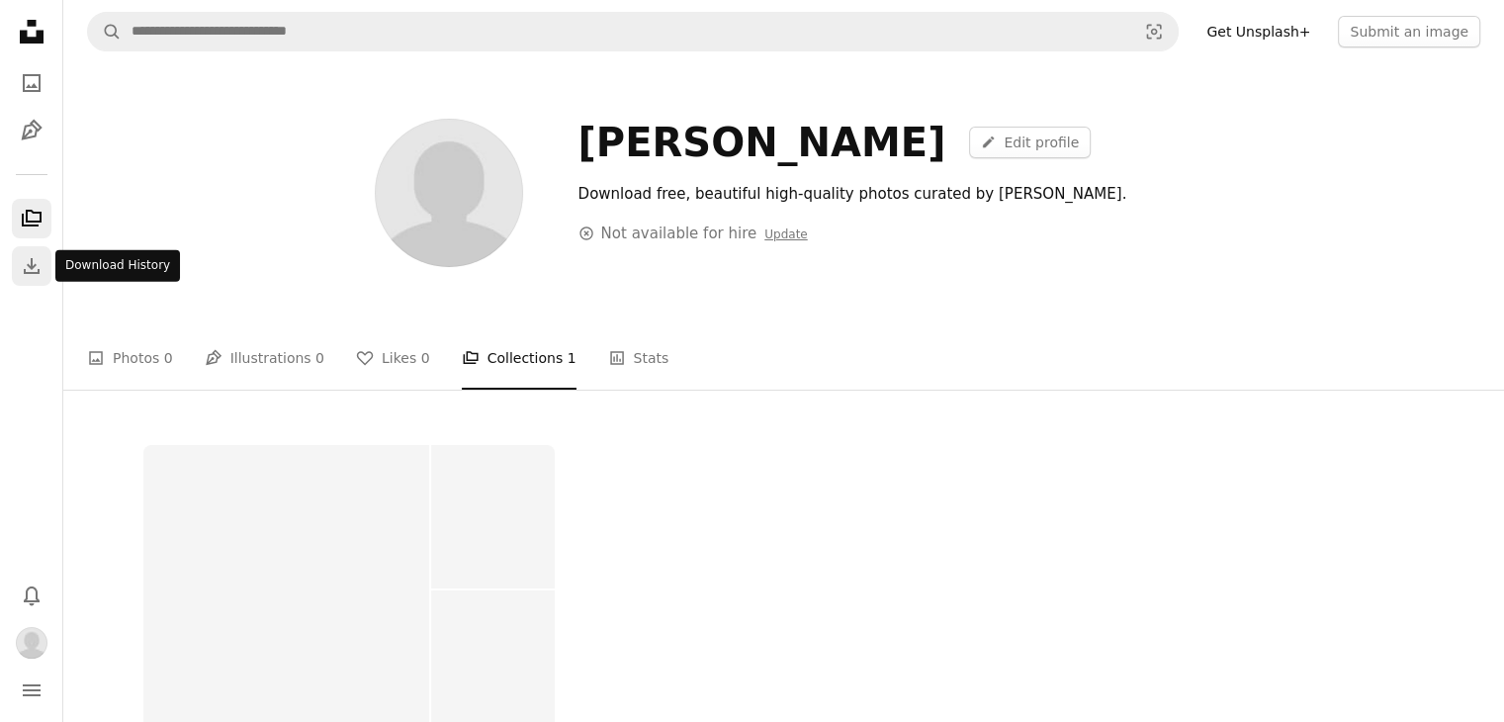 This screenshot has height=722, width=1504. What do you see at coordinates (1258, 32) in the screenshot?
I see `a: Get Unsplash+` at bounding box center [1258, 32].